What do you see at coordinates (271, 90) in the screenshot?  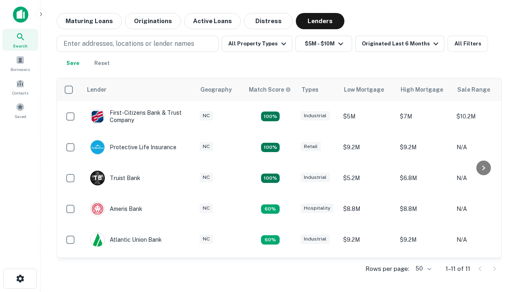 I see `th: Capitalize uses an advanced AI algorithm to match your search with the best lender. The match sco...` at bounding box center [271, 90].